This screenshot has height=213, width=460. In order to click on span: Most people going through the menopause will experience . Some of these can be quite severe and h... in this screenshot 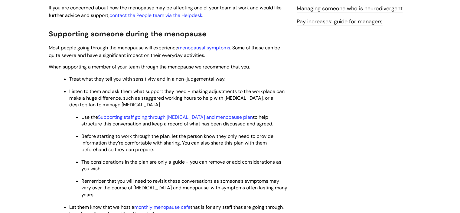, I will do `click(164, 51)`.